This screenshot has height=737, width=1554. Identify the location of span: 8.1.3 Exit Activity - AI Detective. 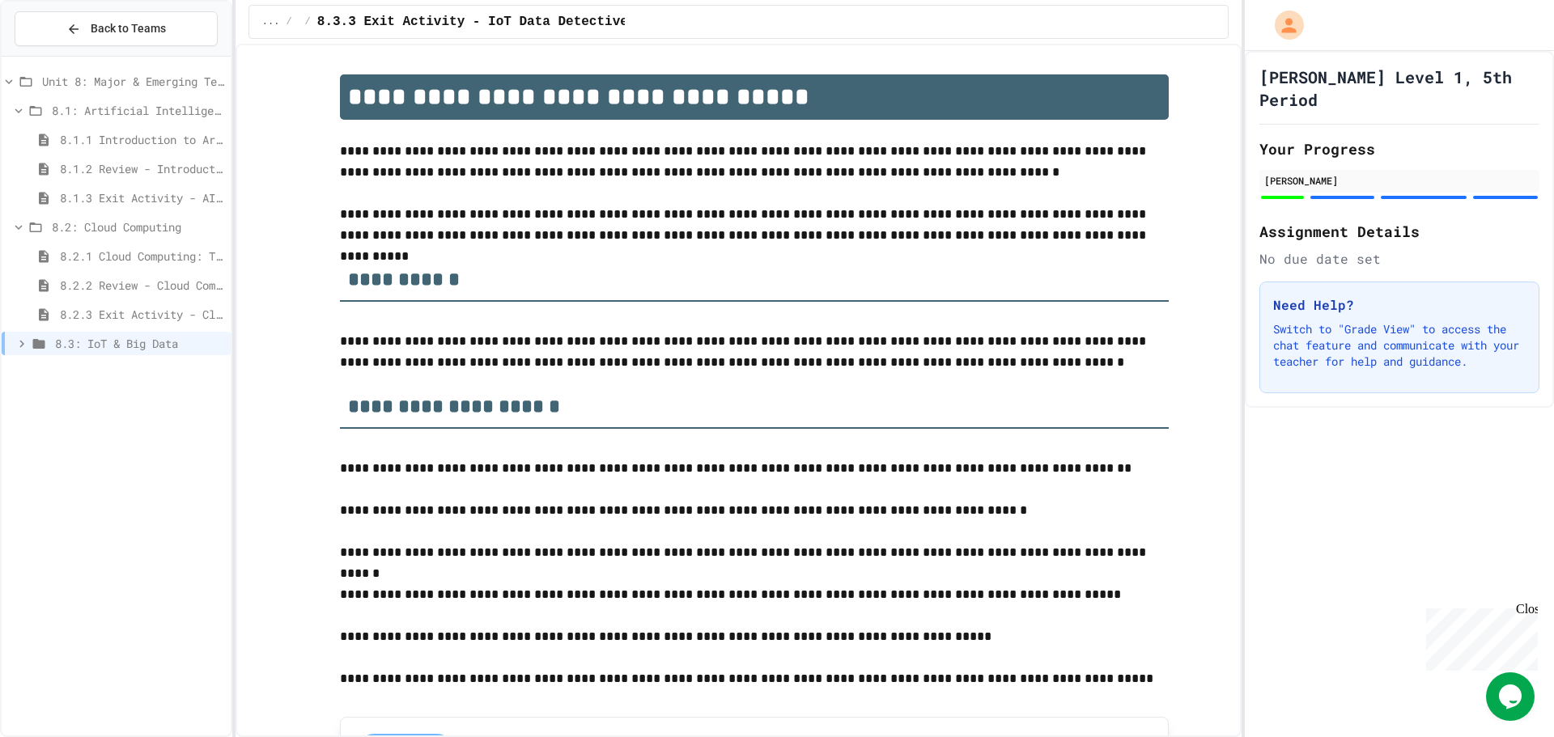
(142, 197).